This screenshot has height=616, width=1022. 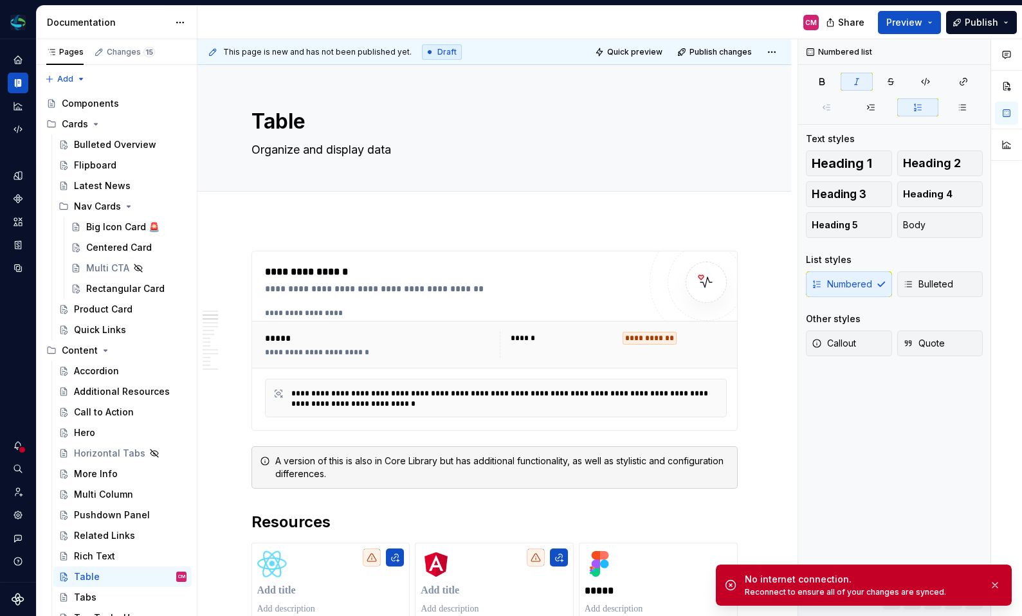 I want to click on button: Heading 3, so click(x=849, y=194).